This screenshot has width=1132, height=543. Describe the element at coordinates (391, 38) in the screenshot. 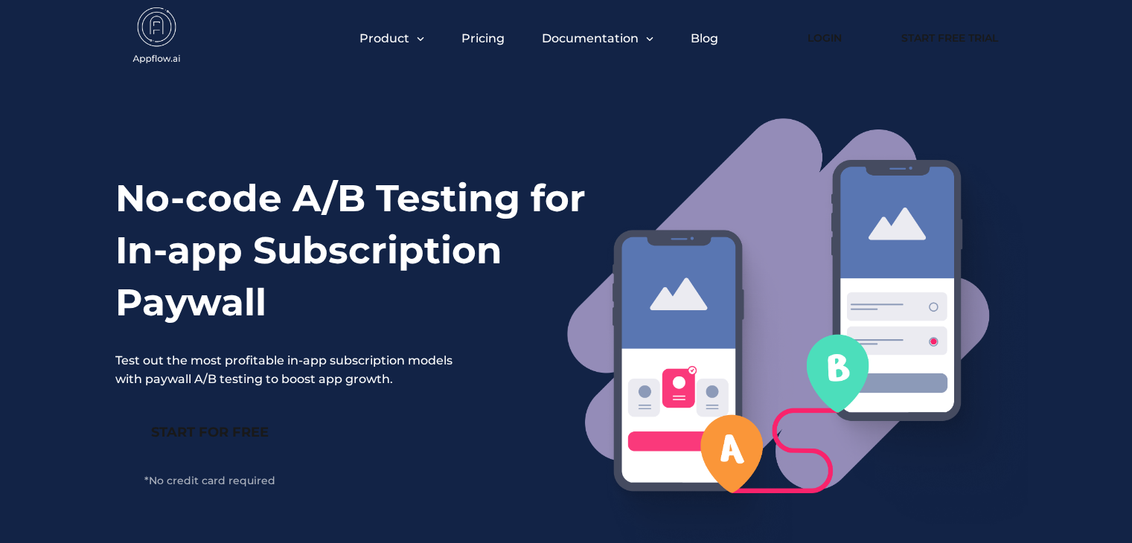

I see `button: Product` at that location.